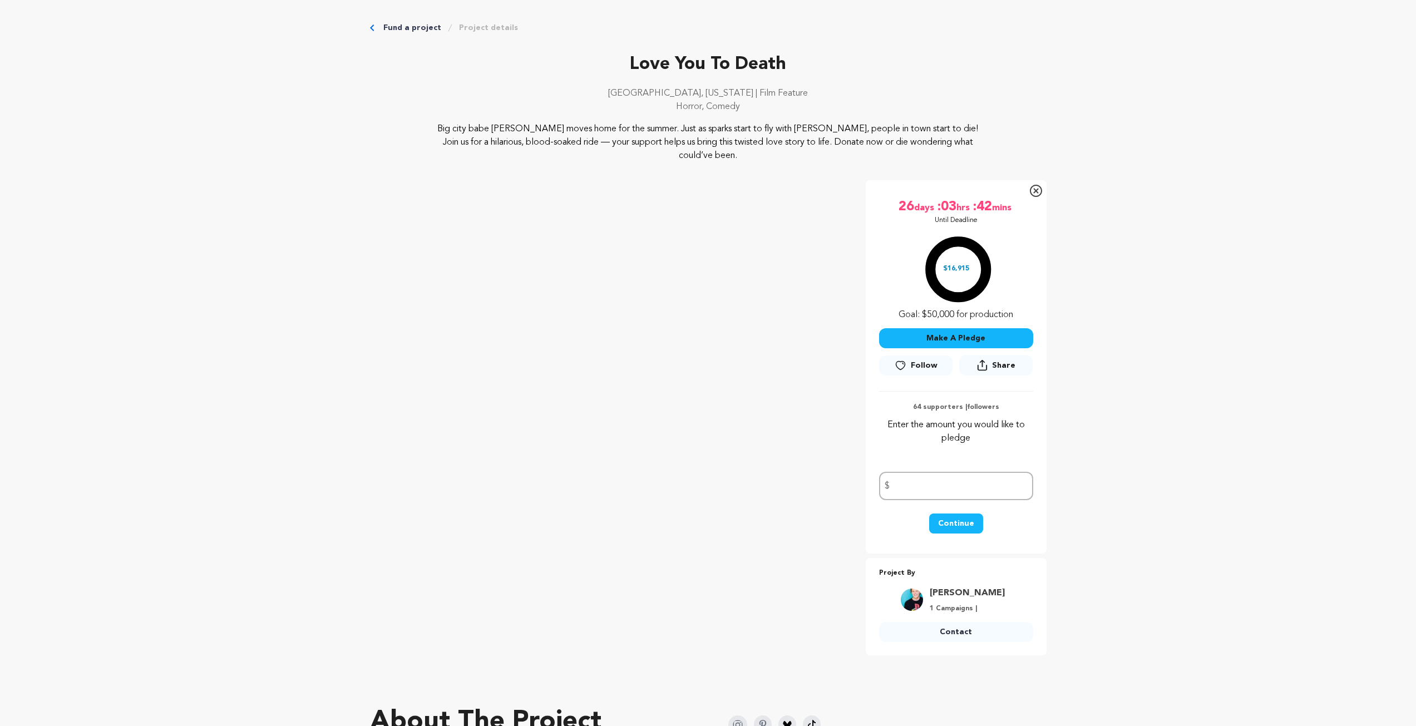 This screenshot has width=1416, height=726. What do you see at coordinates (708, 65) in the screenshot?
I see `p: Love You To Death` at bounding box center [708, 65].